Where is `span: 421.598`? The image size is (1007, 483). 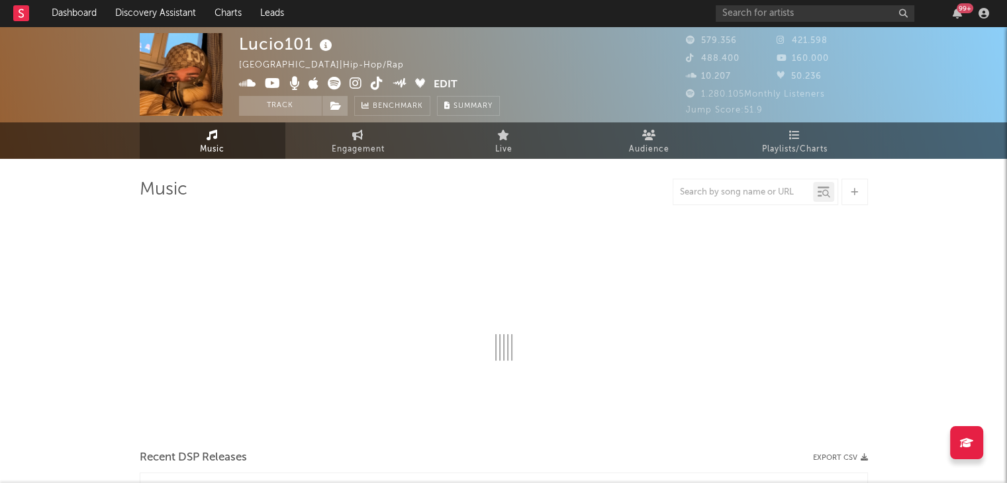 span: 421.598 is located at coordinates (802, 40).